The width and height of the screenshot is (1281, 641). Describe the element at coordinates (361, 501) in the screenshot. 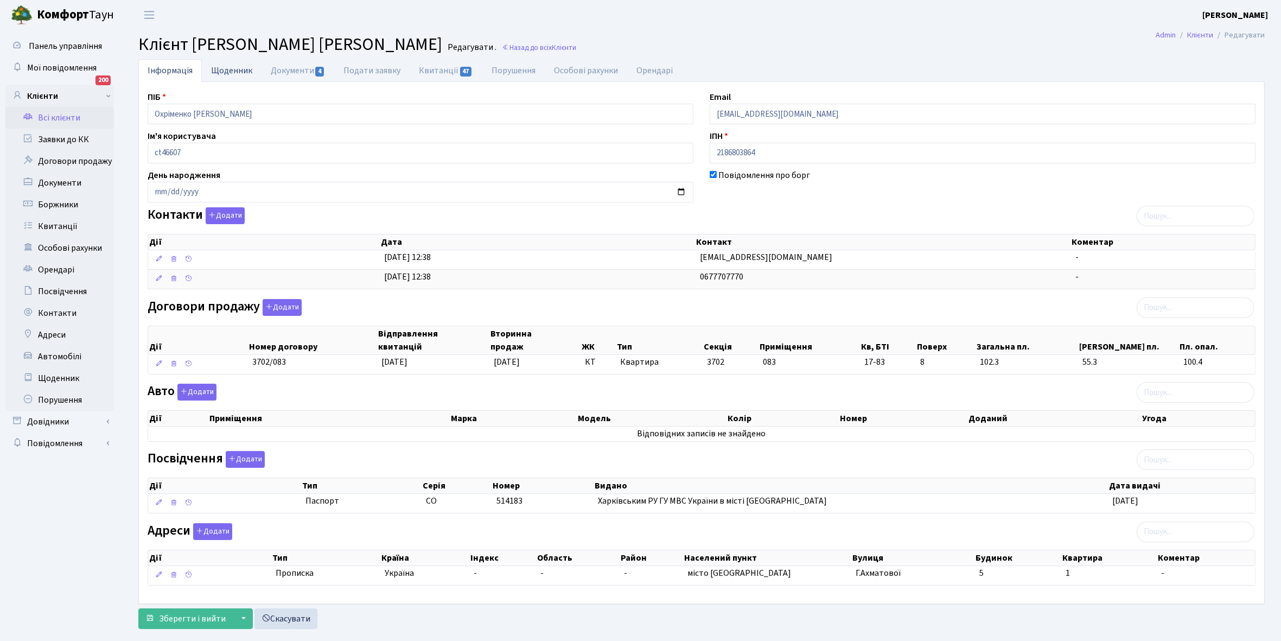

I see `span: Паспорт` at that location.